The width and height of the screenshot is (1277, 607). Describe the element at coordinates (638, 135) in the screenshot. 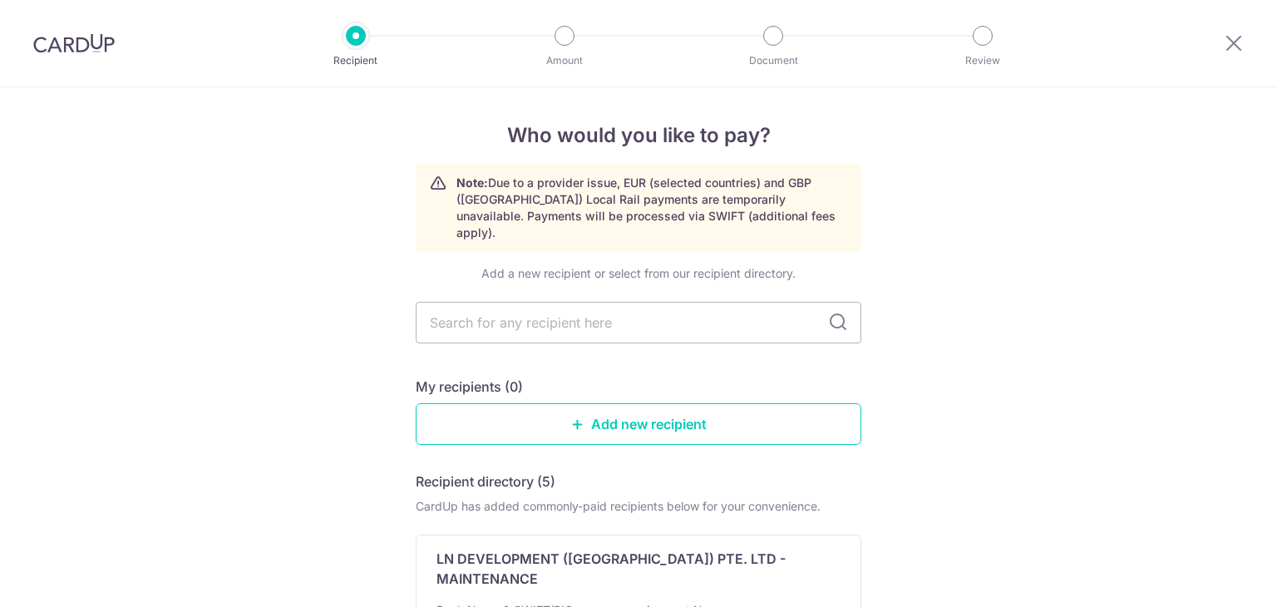

I see `h4: Who would you like to pay?` at that location.